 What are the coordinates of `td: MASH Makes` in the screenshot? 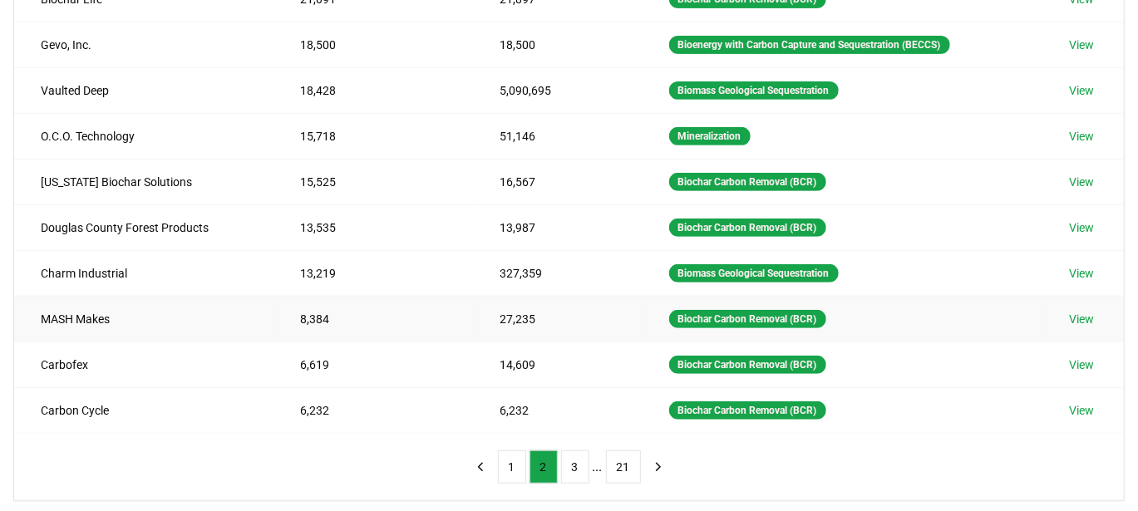 It's located at (144, 318).